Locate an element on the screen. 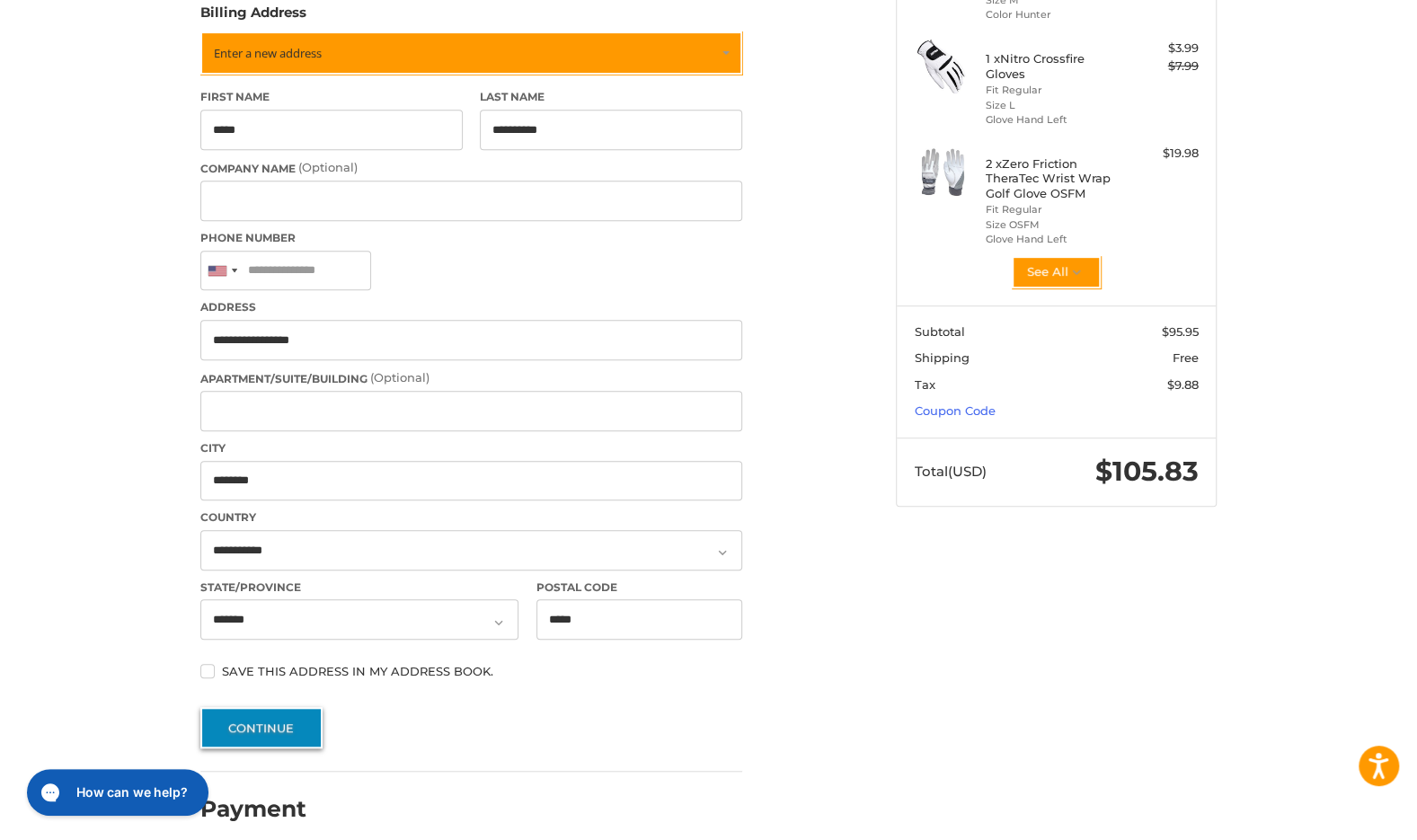  span: $105.83 is located at coordinates (1146, 471).